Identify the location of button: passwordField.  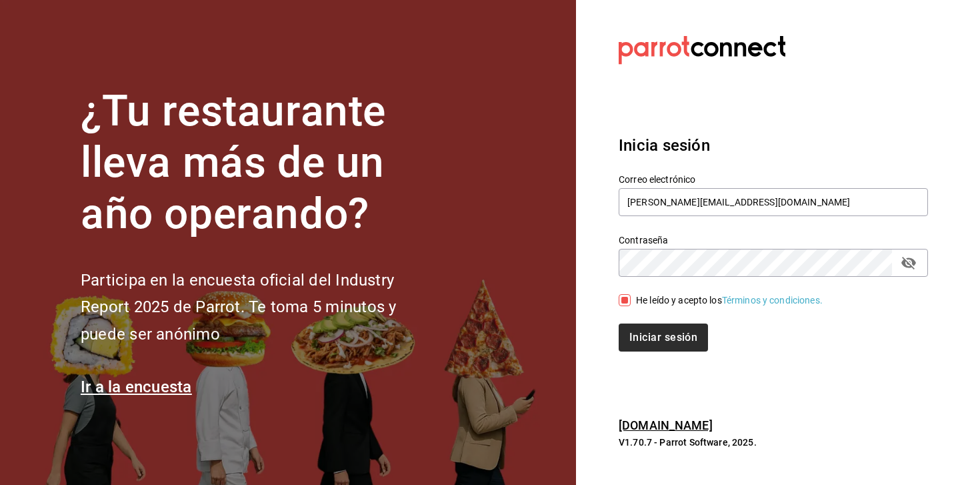
(909, 263).